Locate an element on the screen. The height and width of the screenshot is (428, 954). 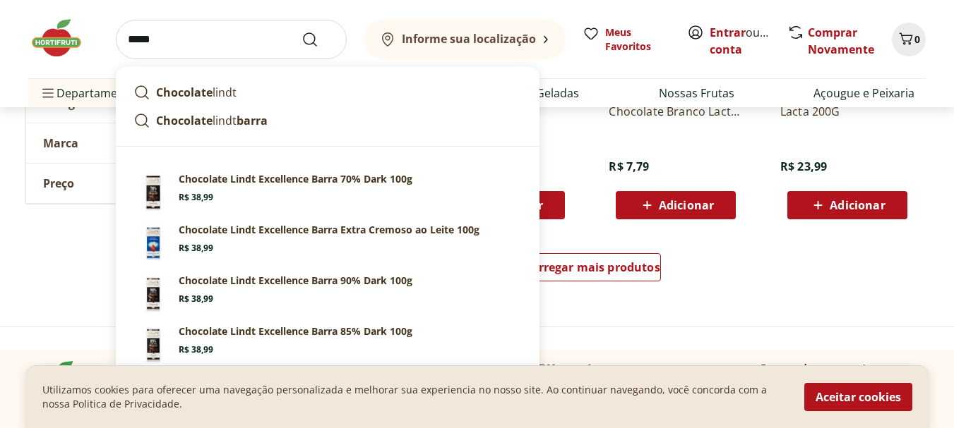
img: Chocolate Lindt Excellence Barra Extra Cremoso ao Leite 100g is located at coordinates (153, 243).